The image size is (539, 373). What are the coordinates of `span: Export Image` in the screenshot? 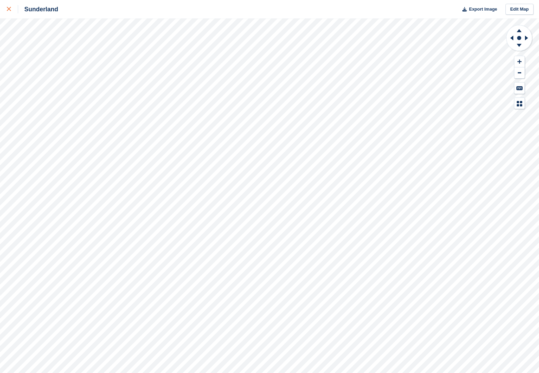 It's located at (483, 9).